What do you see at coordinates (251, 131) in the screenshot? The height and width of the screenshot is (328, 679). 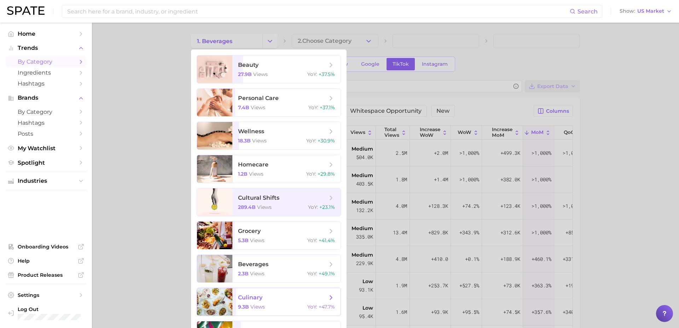 I see `span: wellness` at bounding box center [251, 131].